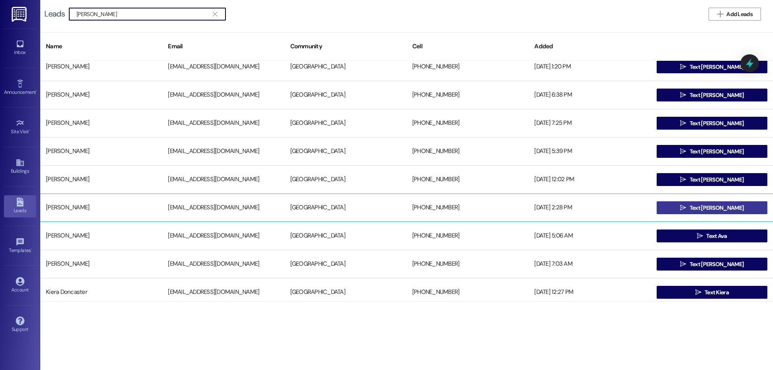 This screenshot has width=773, height=370. What do you see at coordinates (20, 48) in the screenshot?
I see `a: Inbox` at bounding box center [20, 48].